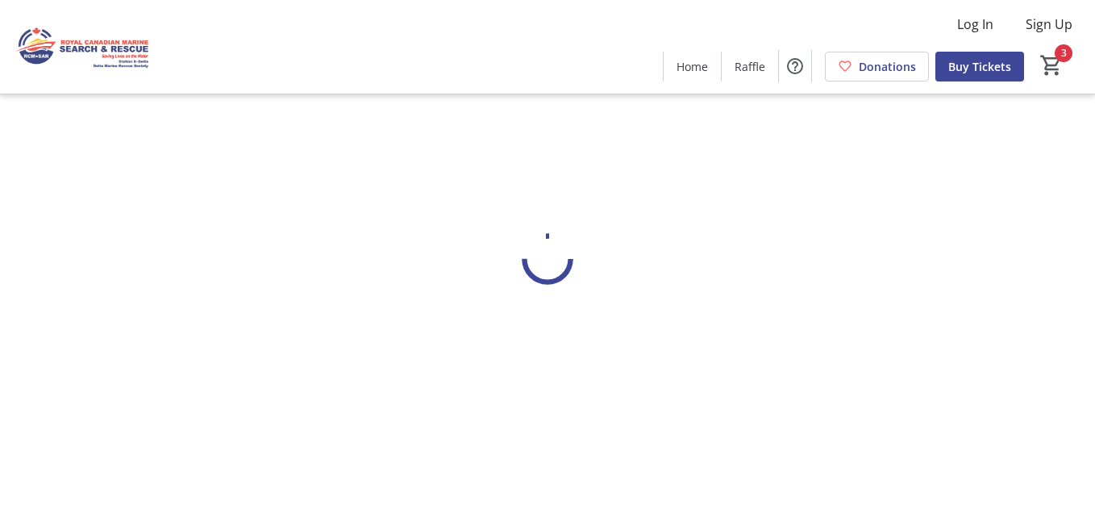 The width and height of the screenshot is (1095, 518). What do you see at coordinates (1049, 24) in the screenshot?
I see `span: Sign Up` at bounding box center [1049, 24].